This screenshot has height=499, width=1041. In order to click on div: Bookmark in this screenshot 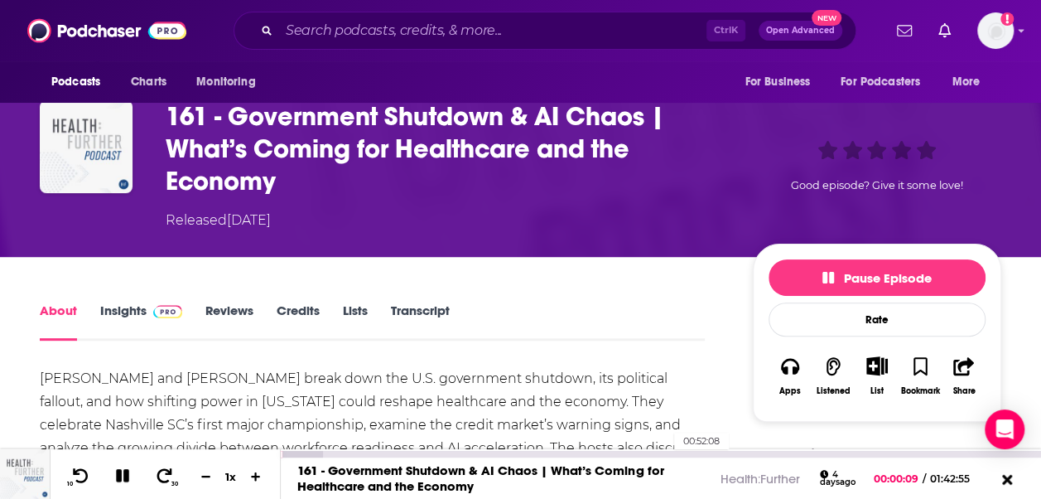, I will do `click(920, 391)`.